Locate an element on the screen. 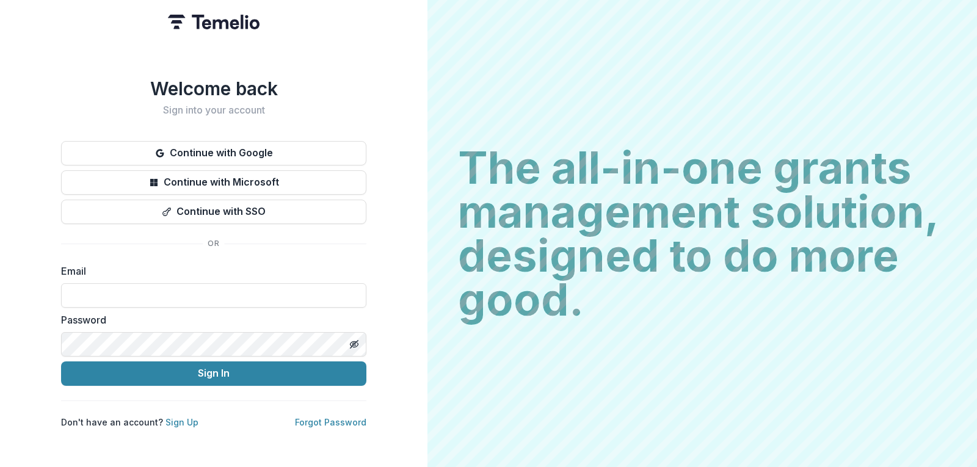  label: Password is located at coordinates (210, 320).